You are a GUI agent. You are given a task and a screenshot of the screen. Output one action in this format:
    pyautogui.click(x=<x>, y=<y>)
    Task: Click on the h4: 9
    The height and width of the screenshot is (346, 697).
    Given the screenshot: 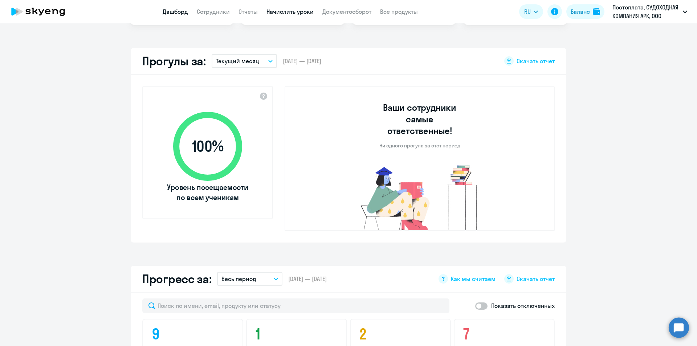 What is the action you would take?
    pyautogui.click(x=194, y=334)
    